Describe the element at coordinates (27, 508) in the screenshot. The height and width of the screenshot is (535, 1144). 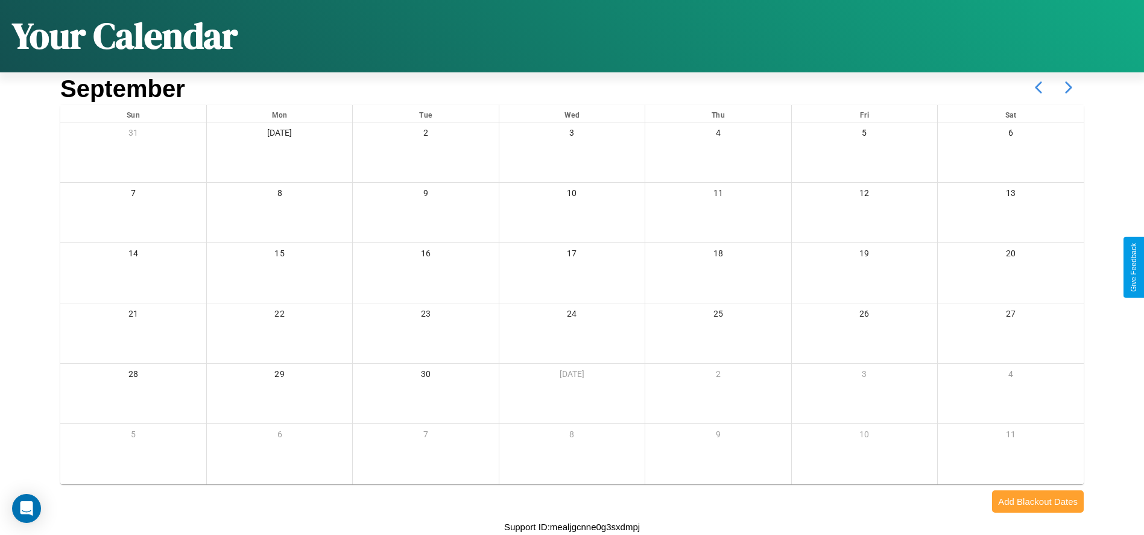
I see `div: Open Intercom Messenger` at that location.